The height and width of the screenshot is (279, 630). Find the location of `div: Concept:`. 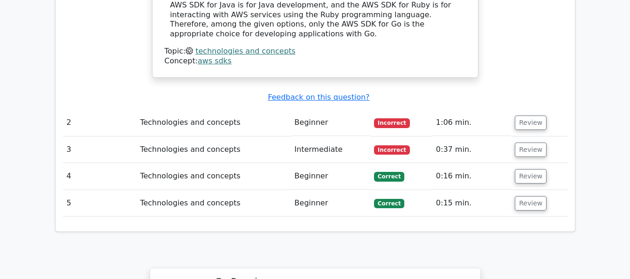

div: Concept: is located at coordinates (315, 61).